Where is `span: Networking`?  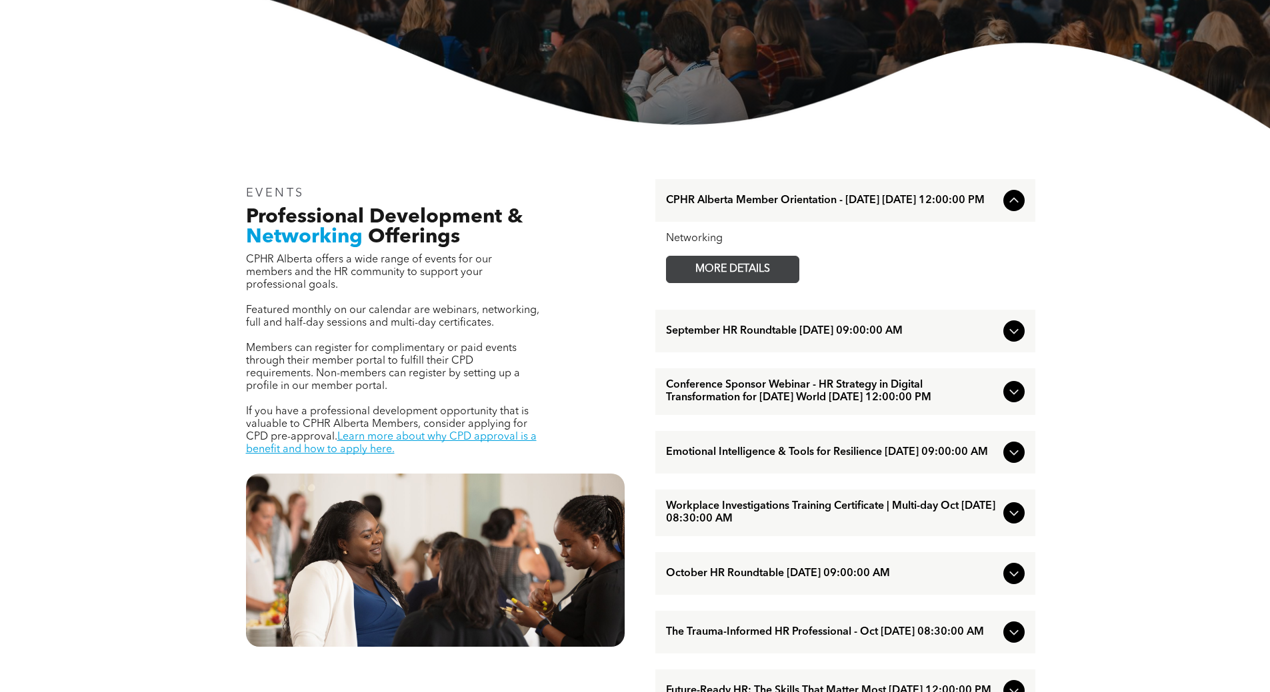 span: Networking is located at coordinates (304, 237).